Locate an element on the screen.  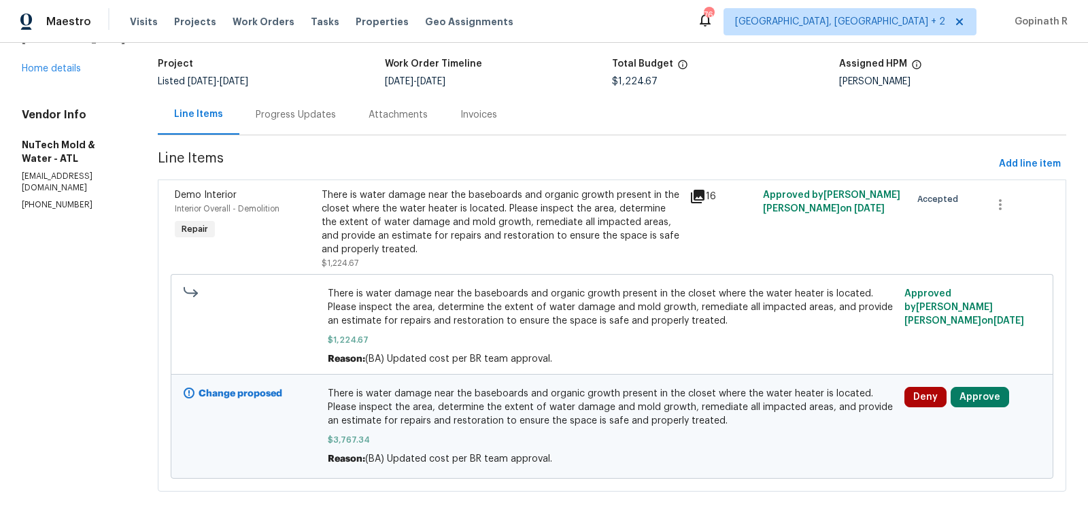
span: Properties is located at coordinates (382, 22).